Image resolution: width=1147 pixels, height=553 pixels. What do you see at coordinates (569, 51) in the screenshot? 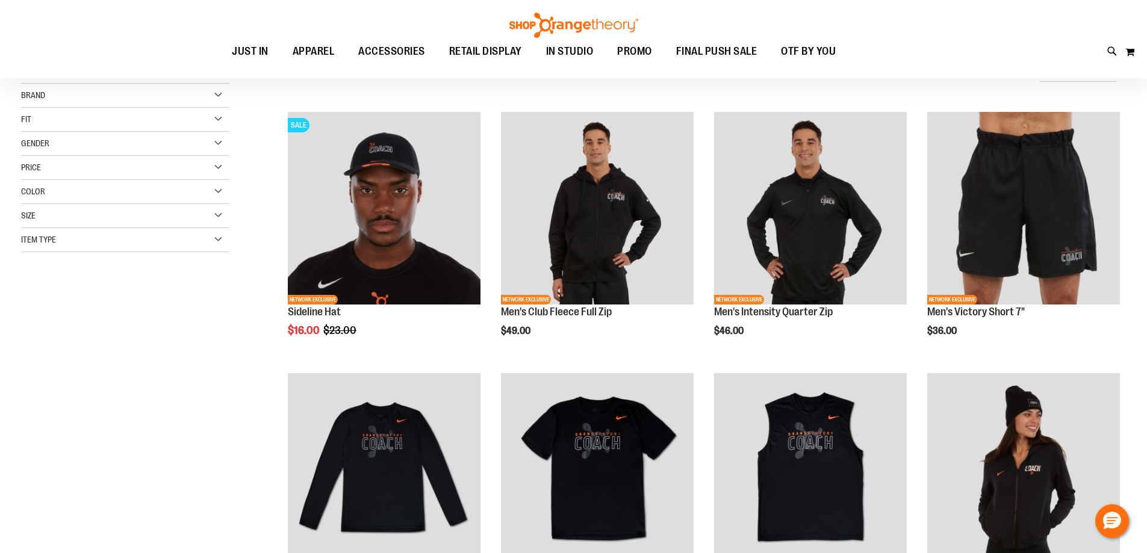
I see `span: IN STUDIO` at bounding box center [569, 51].